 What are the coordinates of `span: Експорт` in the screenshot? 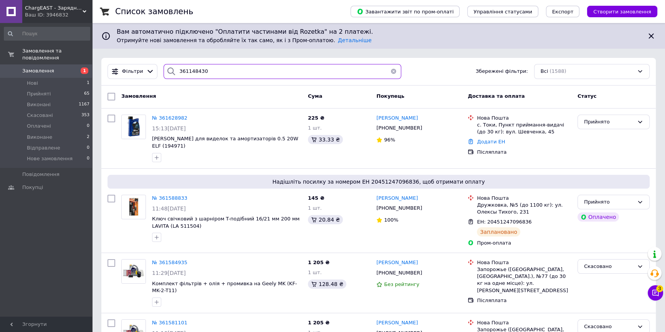 It's located at (563, 12).